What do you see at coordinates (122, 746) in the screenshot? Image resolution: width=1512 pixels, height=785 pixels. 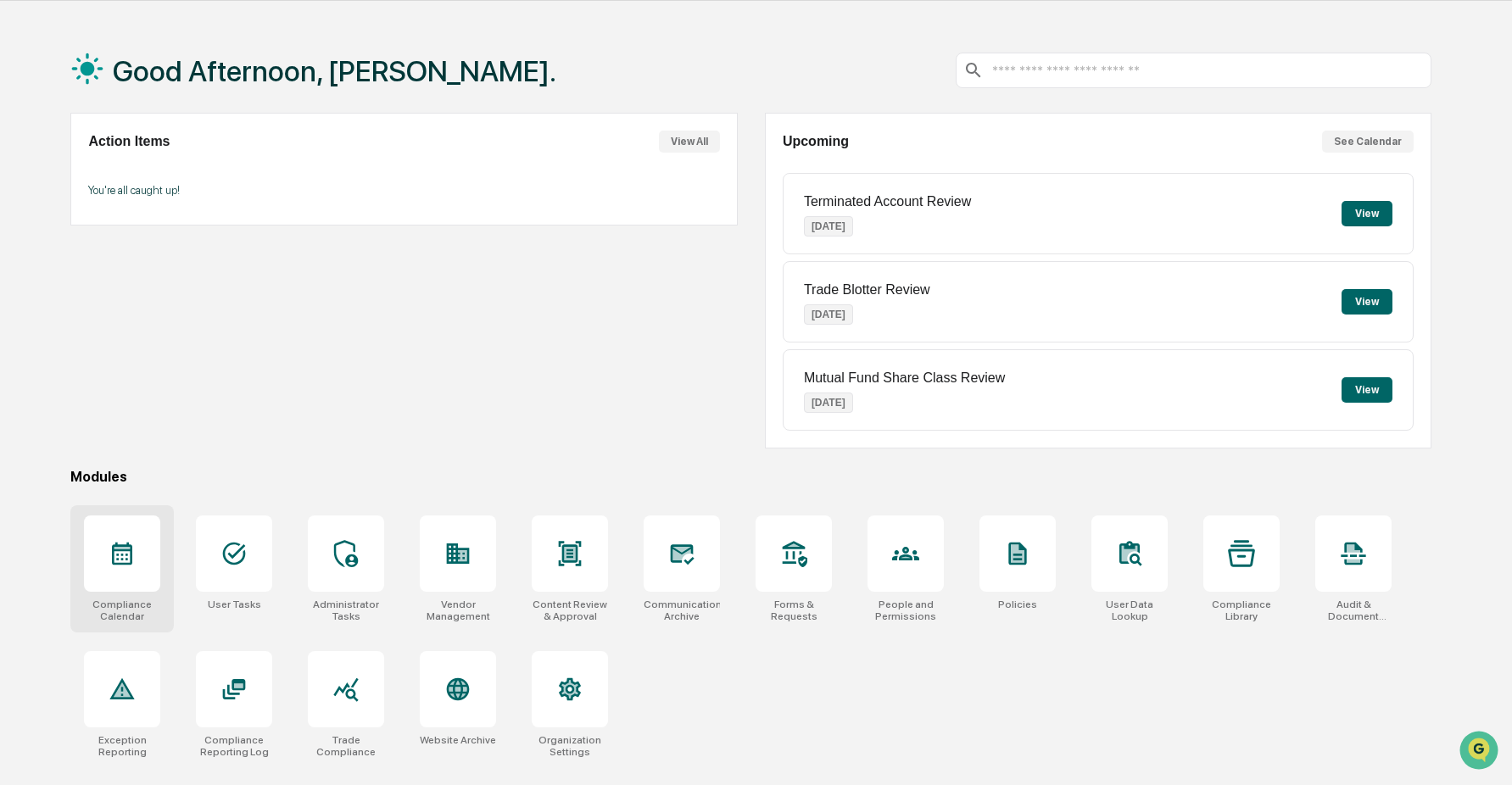 I see `div: Exception Reporting` at bounding box center [122, 746].